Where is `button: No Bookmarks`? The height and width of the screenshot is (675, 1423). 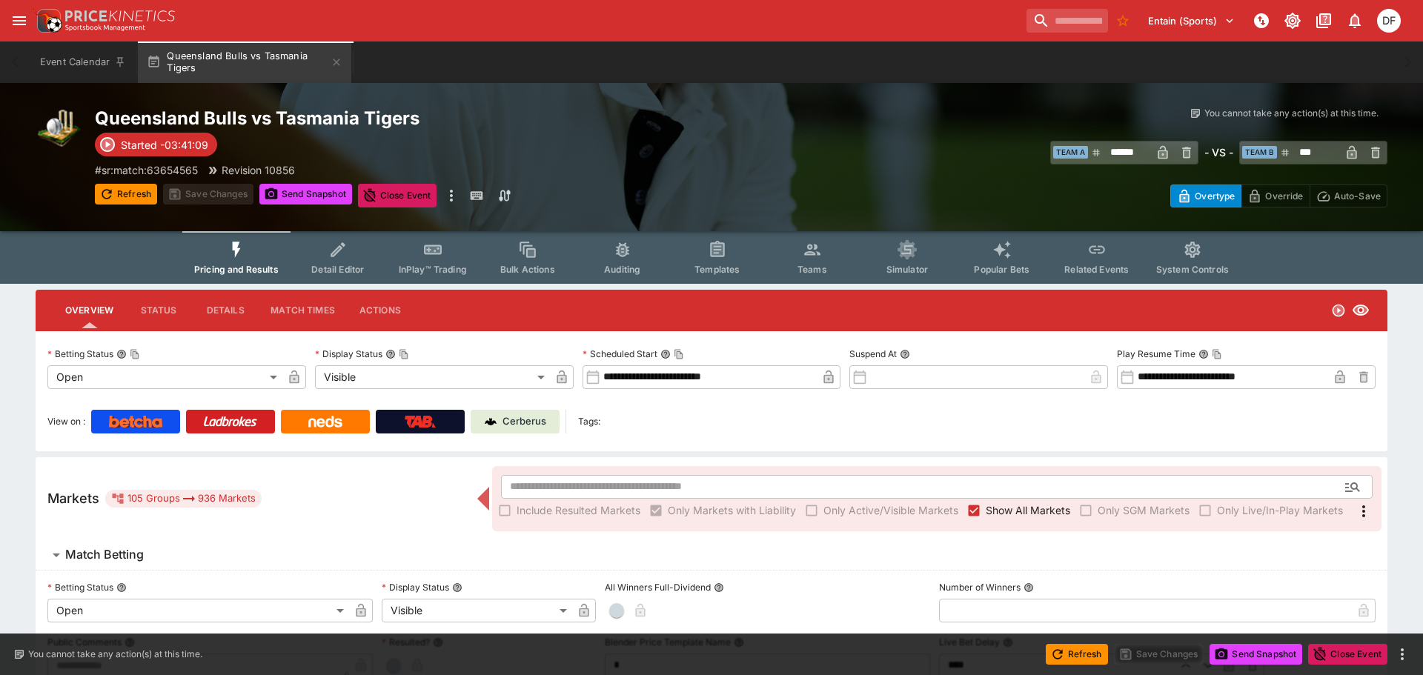 button: No Bookmarks is located at coordinates (1123, 21).